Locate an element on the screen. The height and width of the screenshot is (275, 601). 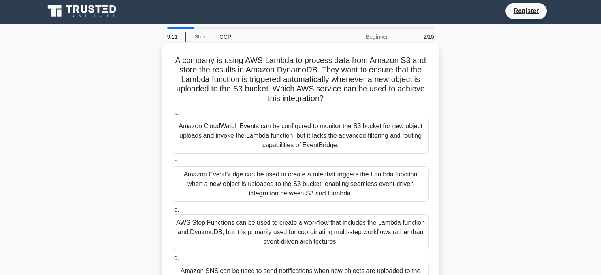
a: Stop is located at coordinates (200, 37).